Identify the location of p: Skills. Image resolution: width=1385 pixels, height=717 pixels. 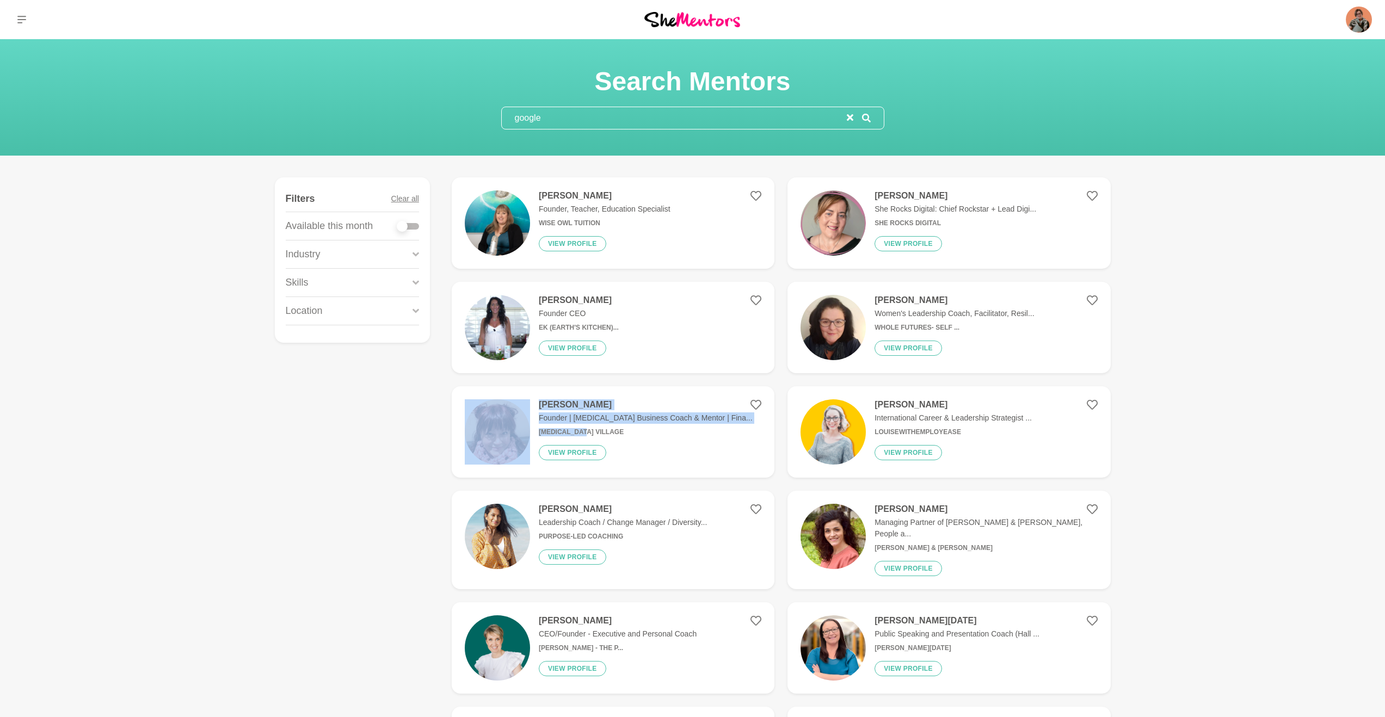
(297, 282).